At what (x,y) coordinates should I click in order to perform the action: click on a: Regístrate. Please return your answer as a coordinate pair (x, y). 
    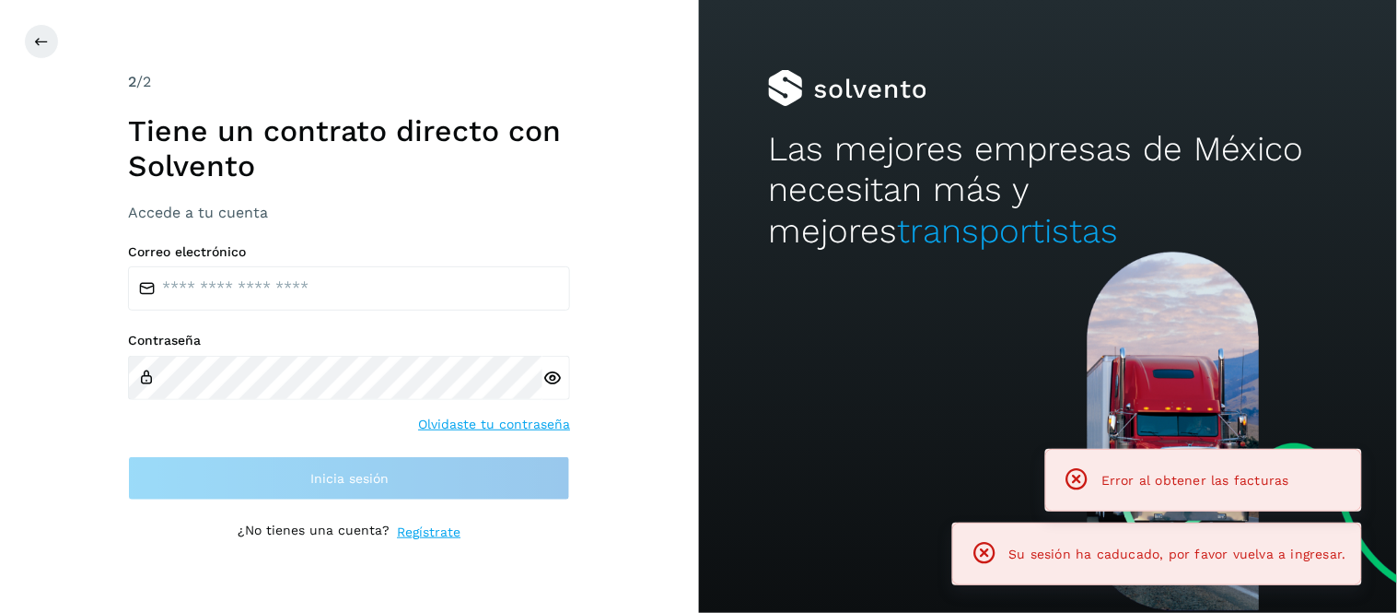
    Looking at the image, I should click on (428, 532).